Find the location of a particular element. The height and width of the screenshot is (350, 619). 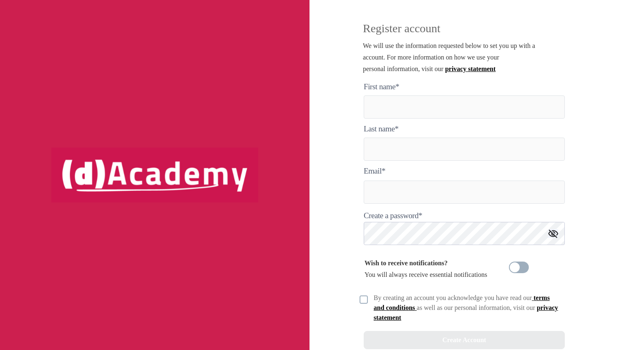

img: unCheck is located at coordinates (364, 300).